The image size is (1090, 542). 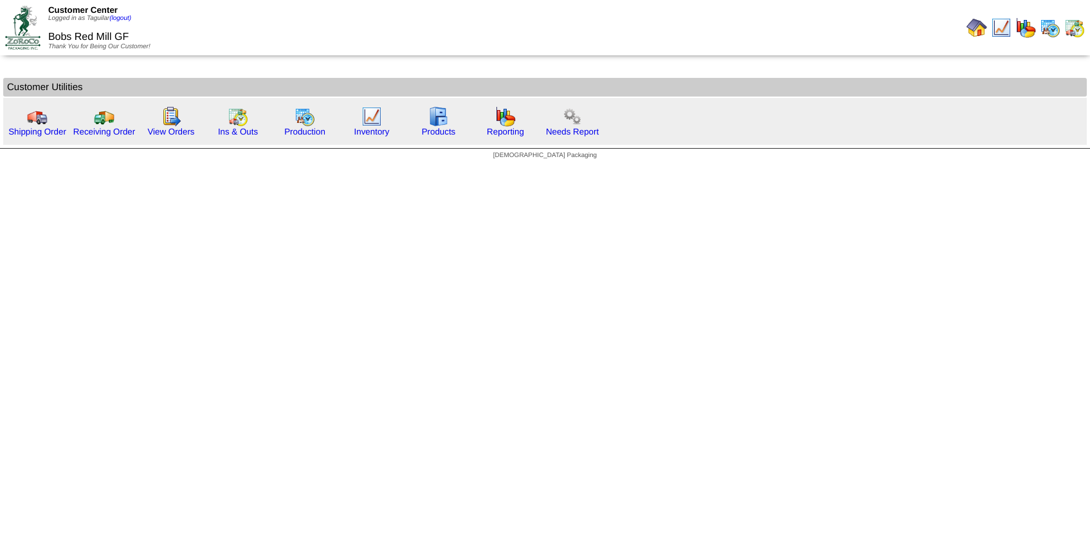 What do you see at coordinates (89, 18) in the screenshot?
I see `span: Logged in as Taguilar` at bounding box center [89, 18].